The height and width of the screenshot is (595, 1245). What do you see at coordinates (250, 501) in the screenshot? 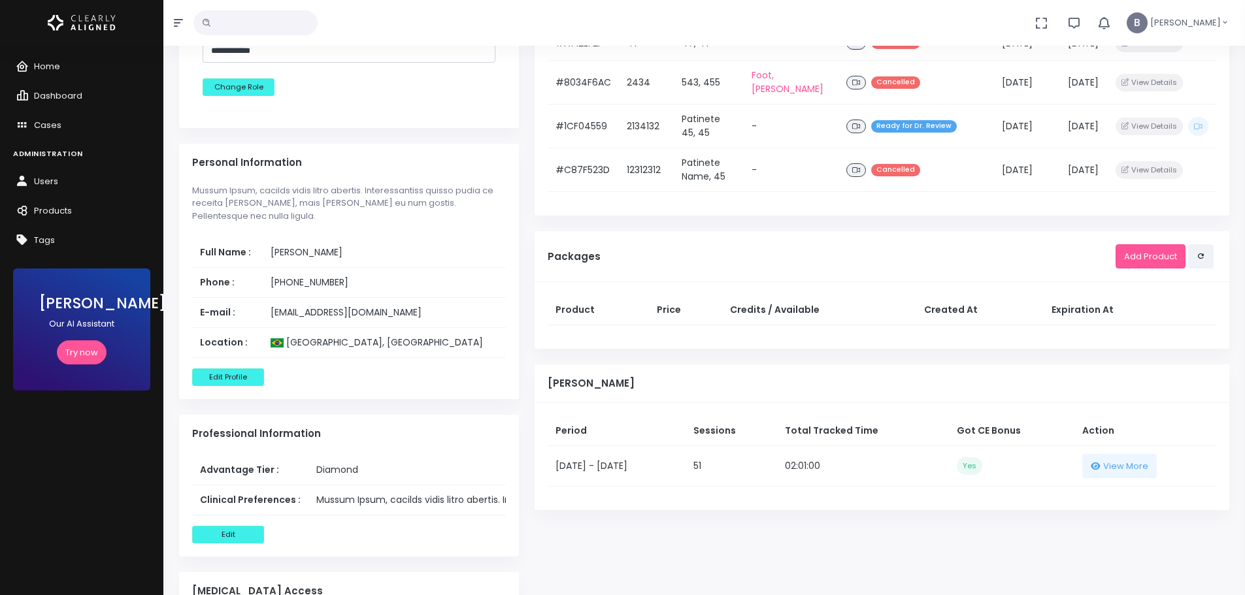
I see `th: Clinical Preferences :` at bounding box center [250, 501].